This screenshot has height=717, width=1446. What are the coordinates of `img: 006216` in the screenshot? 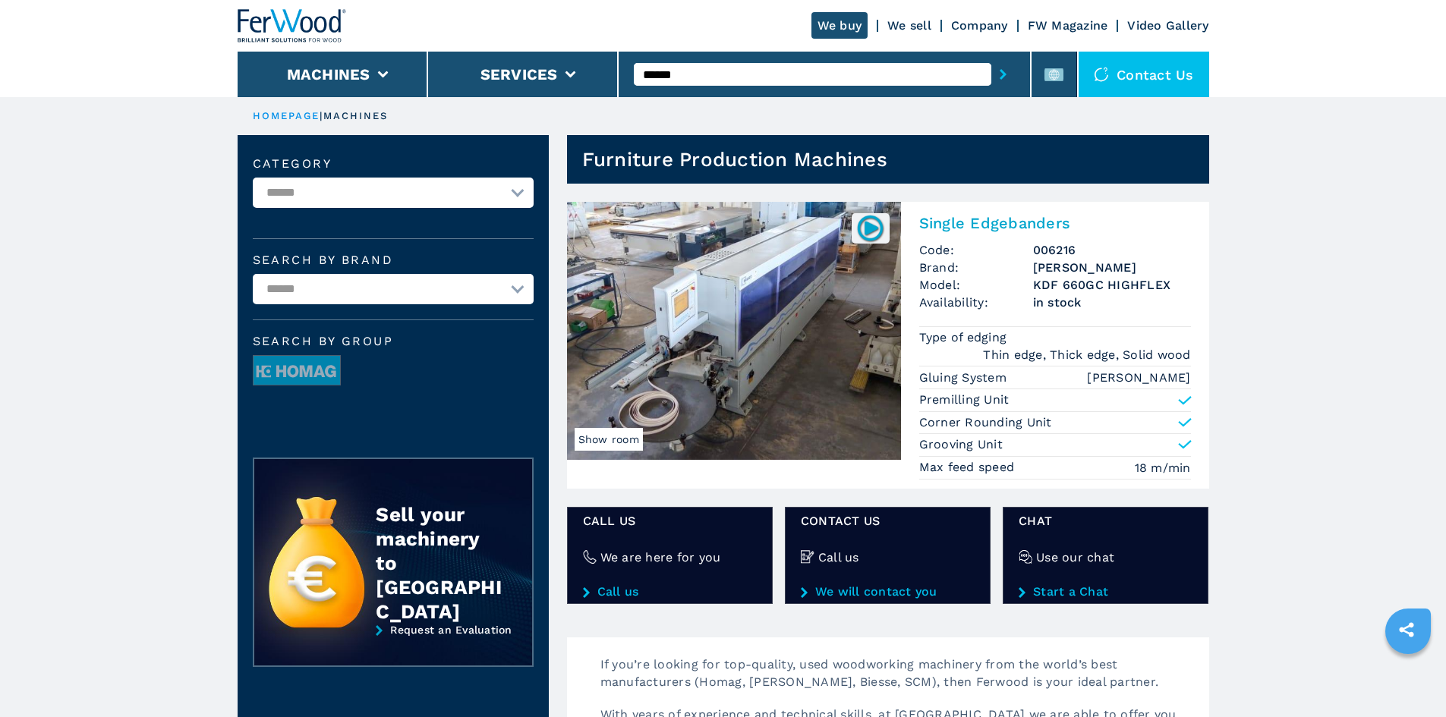 It's located at (870, 228).